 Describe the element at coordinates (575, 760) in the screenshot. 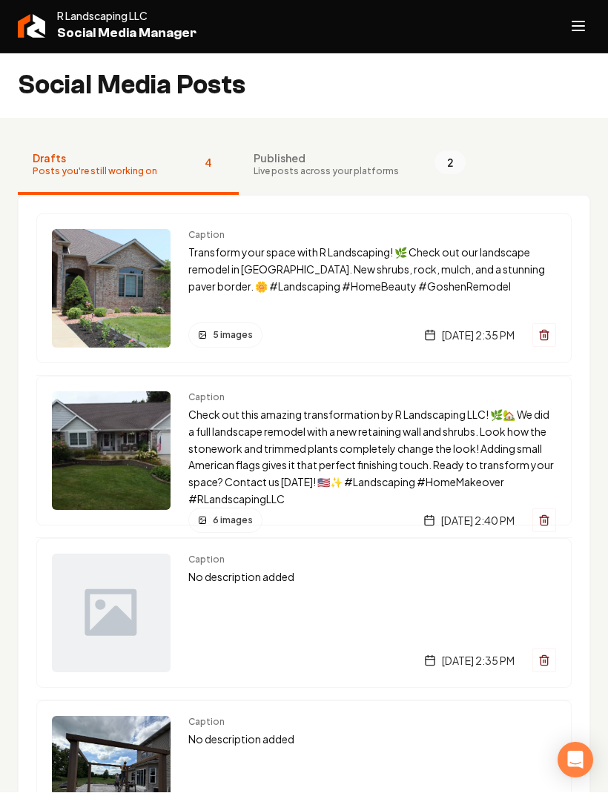

I see `div: Open Intercom Messenger` at that location.